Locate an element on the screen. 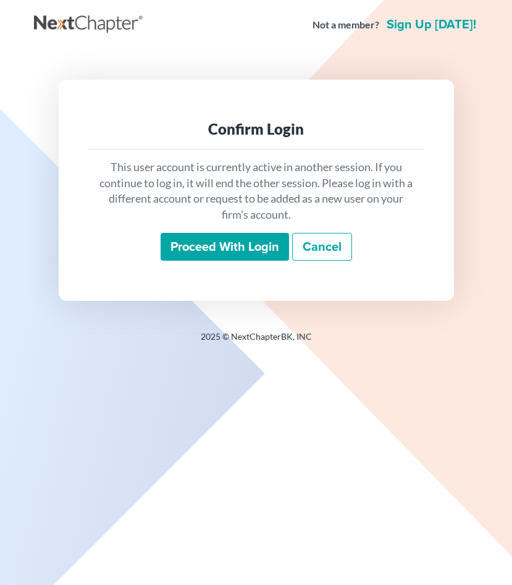 The width and height of the screenshot is (512, 585). div: 2025 © NextChapterBK, INC is located at coordinates (256, 342).